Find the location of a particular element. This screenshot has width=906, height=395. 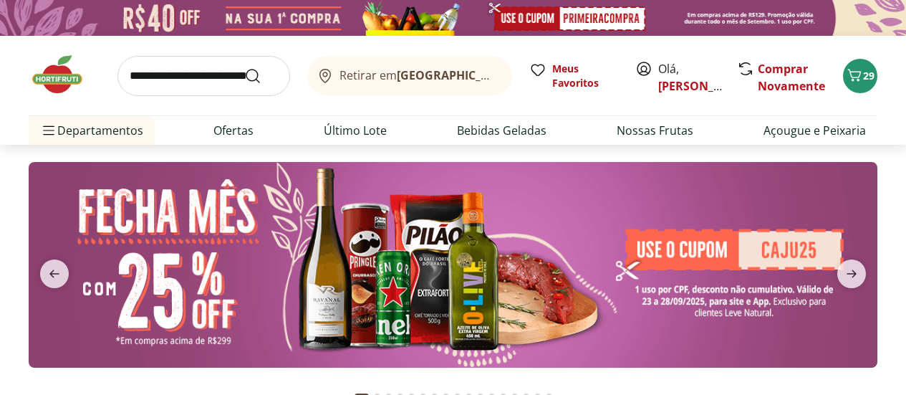

button: Submit Search is located at coordinates (261, 76).